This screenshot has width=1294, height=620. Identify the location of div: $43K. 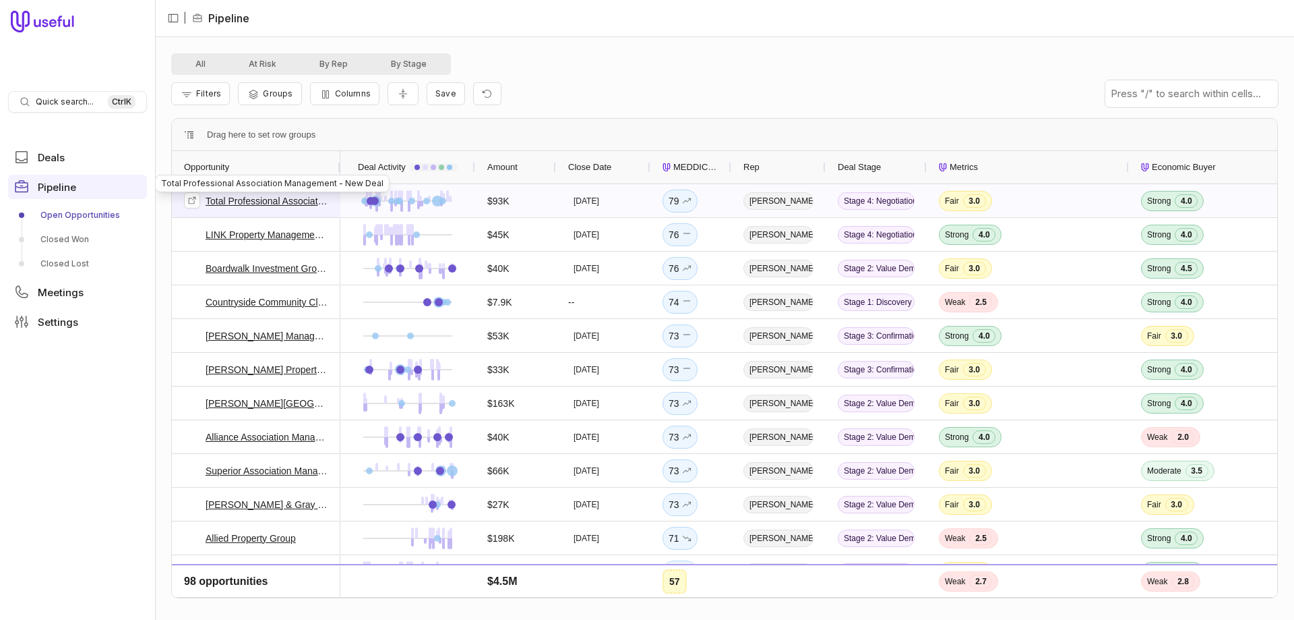
(498, 605).